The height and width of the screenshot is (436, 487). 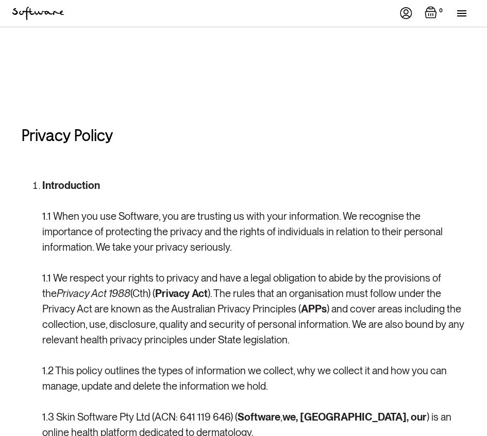 What do you see at coordinates (434, 13) in the screenshot?
I see `a: Open cart` at bounding box center [434, 13].